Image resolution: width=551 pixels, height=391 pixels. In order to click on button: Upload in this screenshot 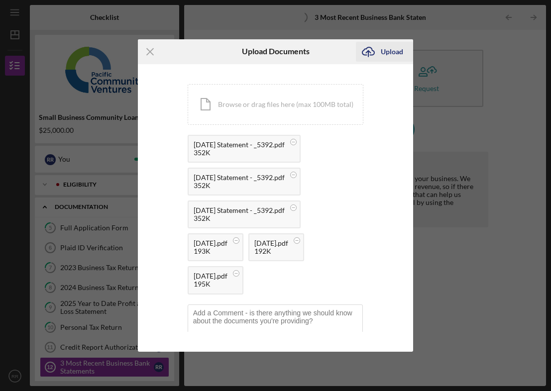, I will do `click(384, 52)`.